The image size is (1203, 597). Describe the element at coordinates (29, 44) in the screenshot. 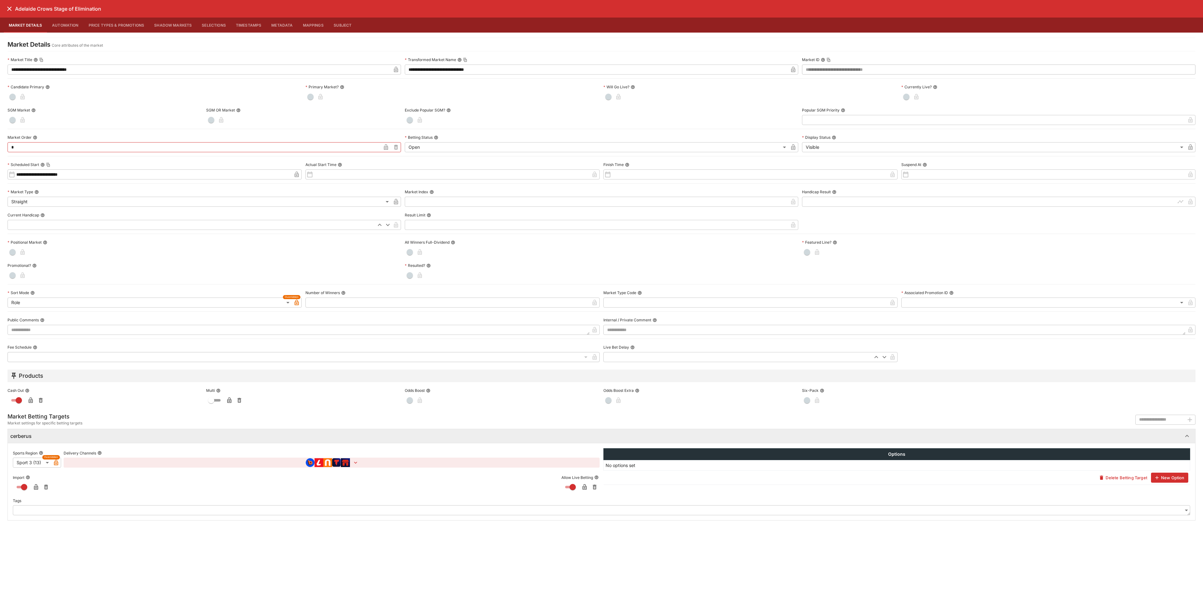

I see `h4: Market Details` at that location.